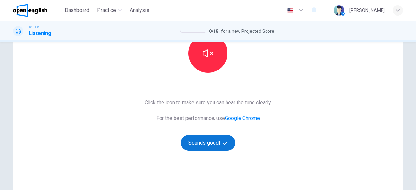 This screenshot has height=190, width=416. What do you see at coordinates (208, 143) in the screenshot?
I see `button: Sounds good!` at bounding box center [208, 143].